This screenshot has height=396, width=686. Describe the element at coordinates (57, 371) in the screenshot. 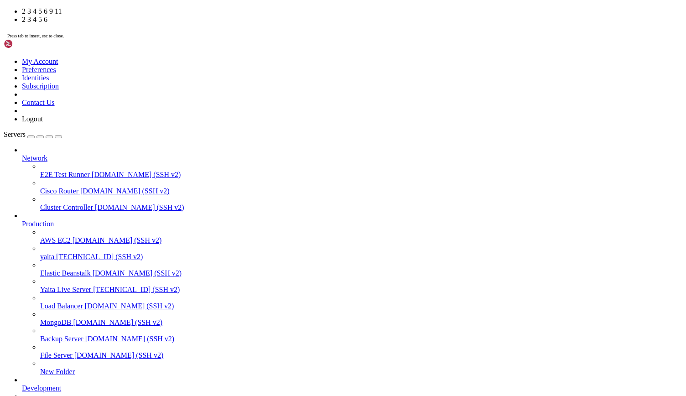

I see `span: New Folder` at that location.